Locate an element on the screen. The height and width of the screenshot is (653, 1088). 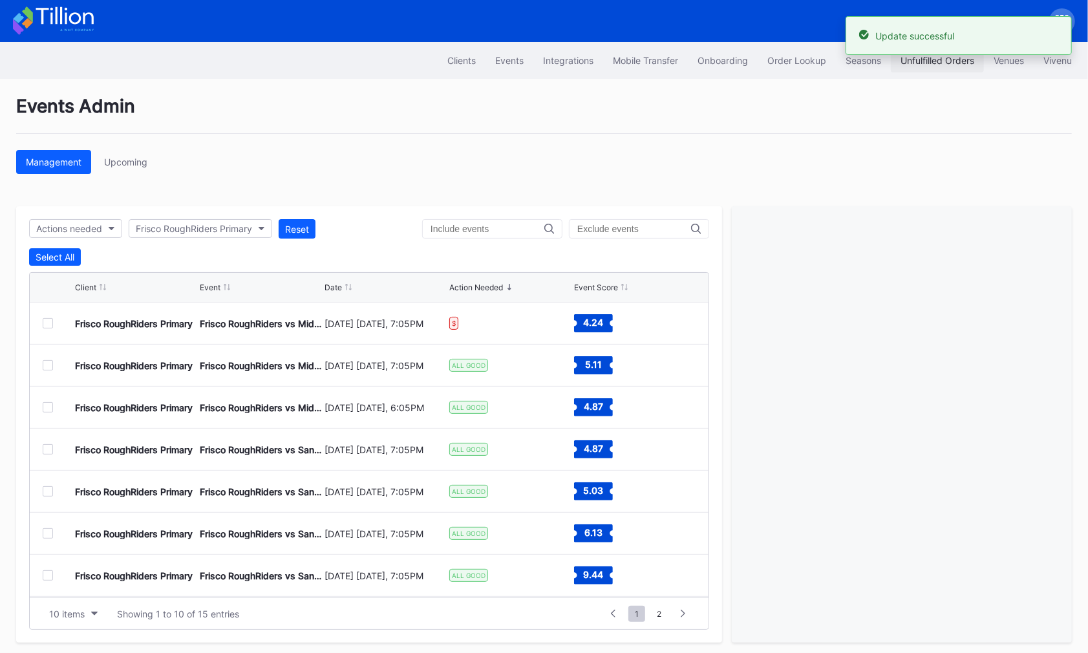
button: Frisco RoughRiders Primary is located at coordinates (200, 228).